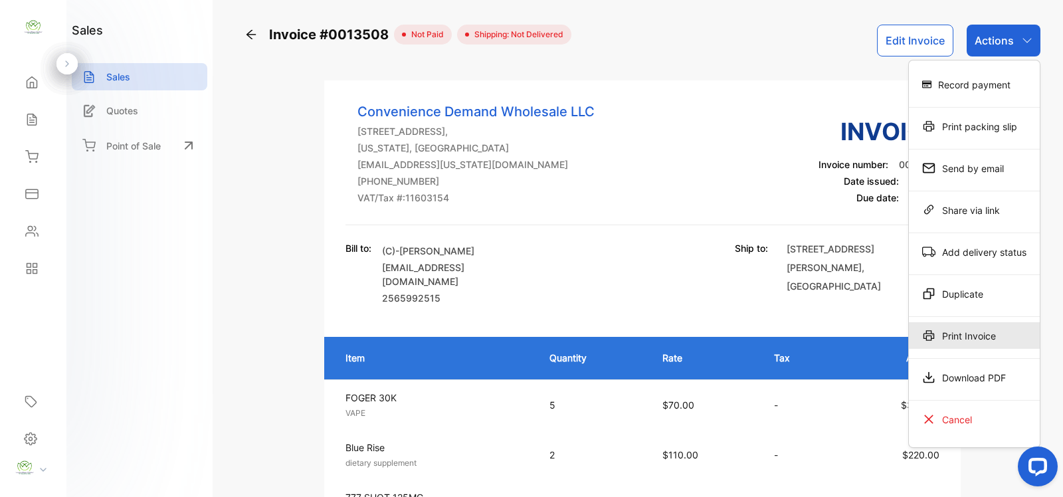 The image size is (1063, 497). What do you see at coordinates (592, 357) in the screenshot?
I see `p: Quantity` at bounding box center [592, 357].